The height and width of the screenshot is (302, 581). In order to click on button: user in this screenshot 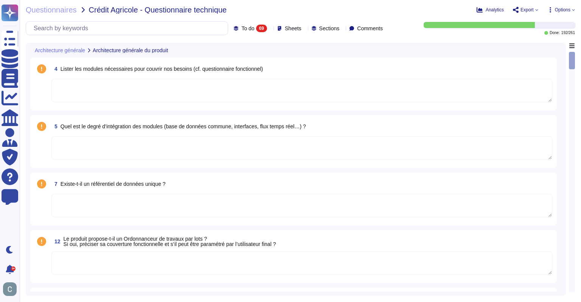, I will do `click(12, 289)`.